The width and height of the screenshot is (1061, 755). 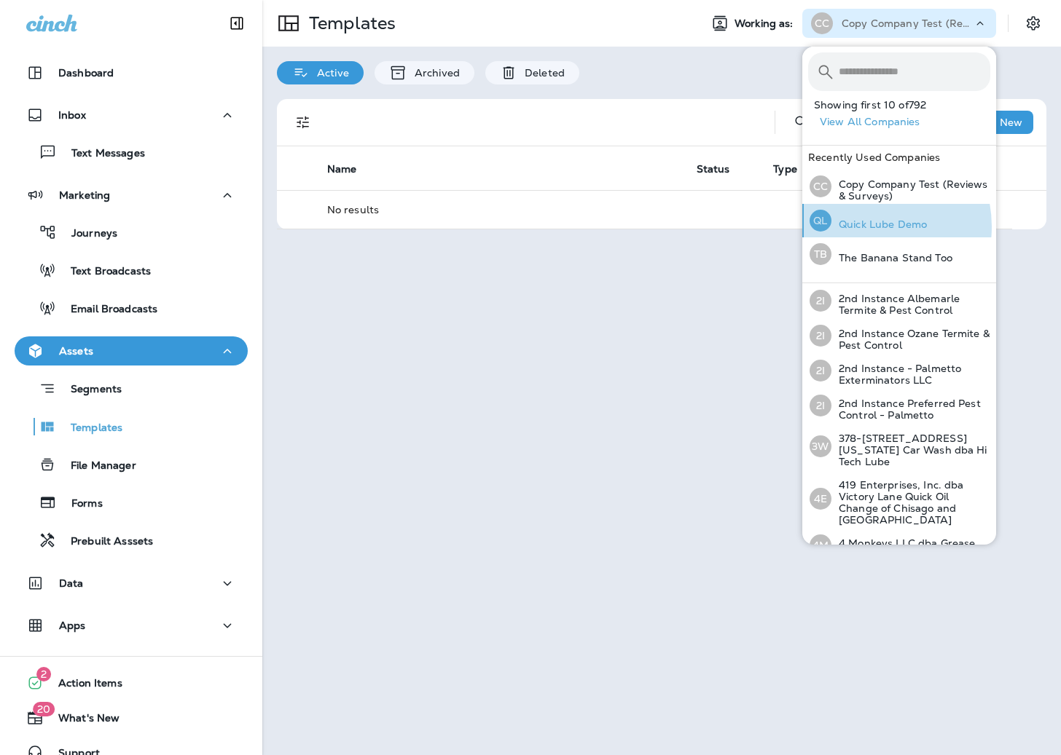 What do you see at coordinates (71, 583) in the screenshot?
I see `p: Data` at bounding box center [71, 583].